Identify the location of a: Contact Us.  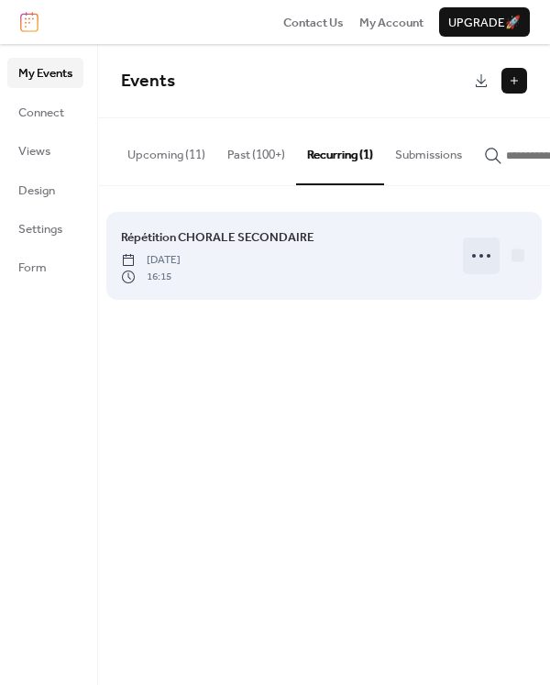
(314, 22).